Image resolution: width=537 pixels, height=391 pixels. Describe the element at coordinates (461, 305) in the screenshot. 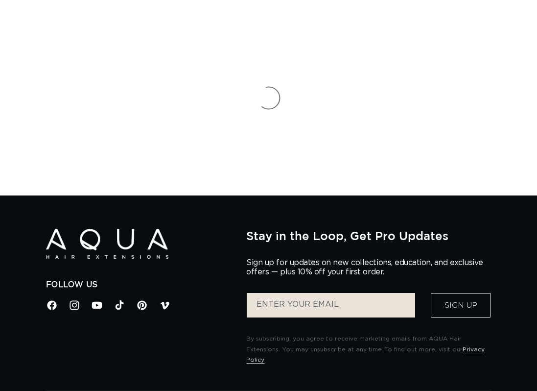

I see `button: Sign Up` at that location.